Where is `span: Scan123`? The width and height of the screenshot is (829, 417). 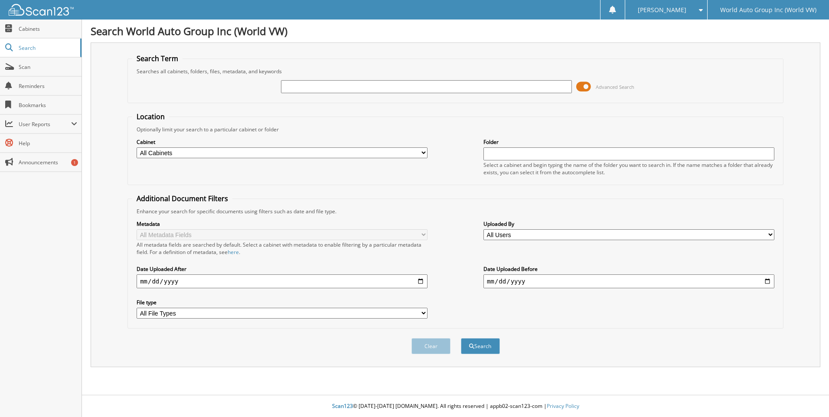
span: Scan123 is located at coordinates (342, 406).